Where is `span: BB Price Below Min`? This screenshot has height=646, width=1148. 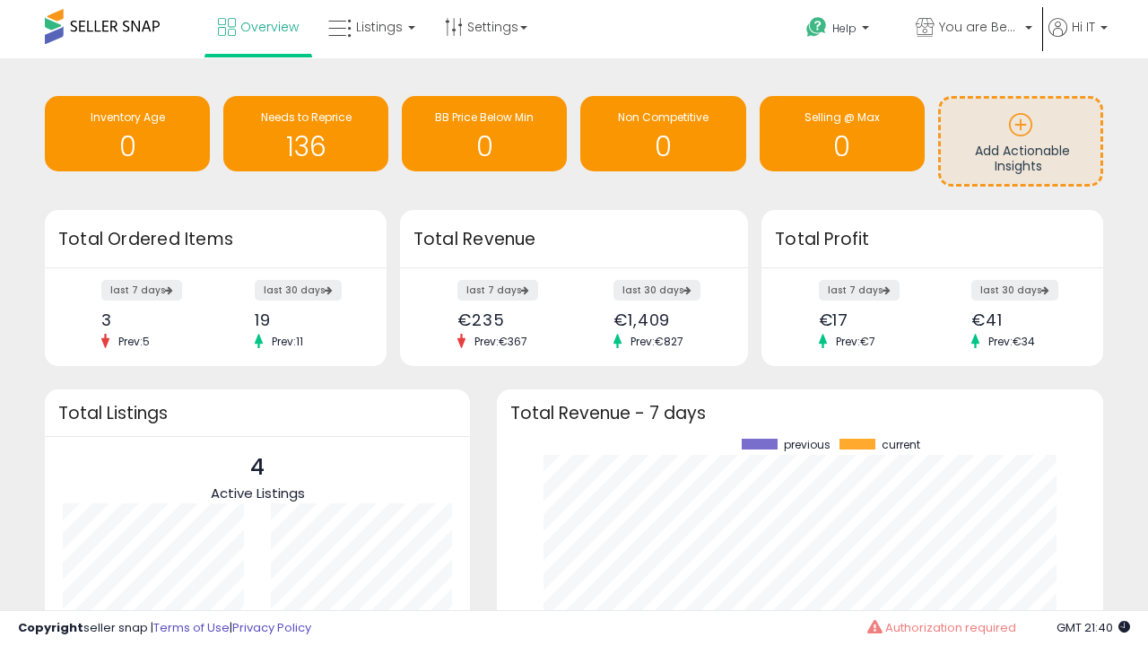
span: BB Price Below Min is located at coordinates (484, 117).